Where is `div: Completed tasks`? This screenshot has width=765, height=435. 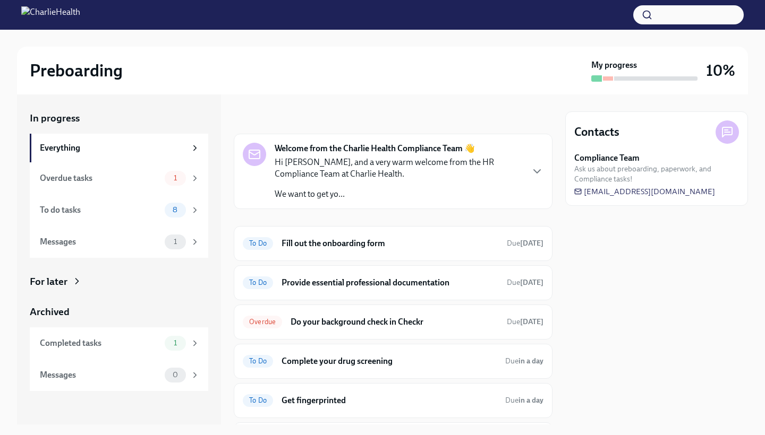 div: Completed tasks is located at coordinates (100, 344).